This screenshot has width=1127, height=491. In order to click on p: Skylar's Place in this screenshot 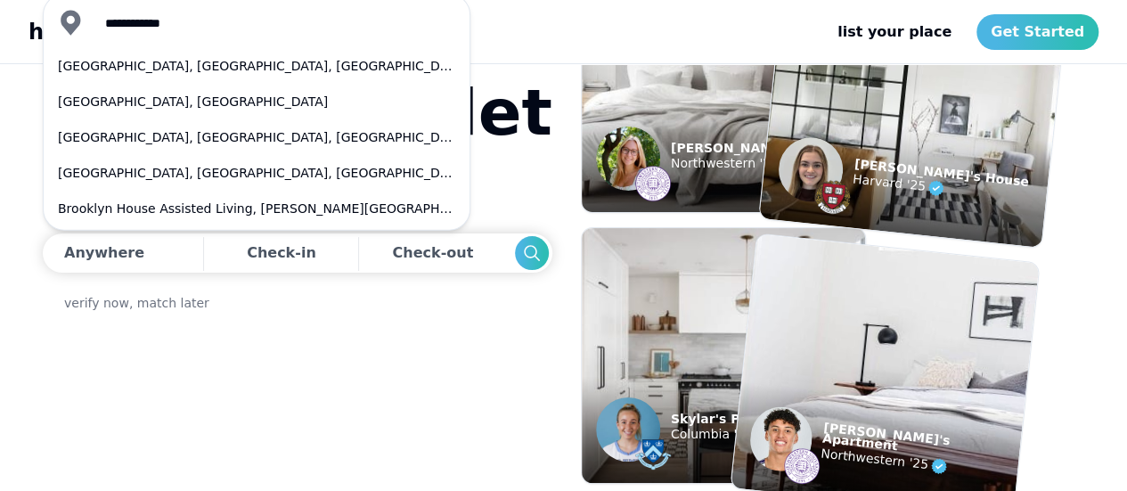, I will do `click(723, 419)`.